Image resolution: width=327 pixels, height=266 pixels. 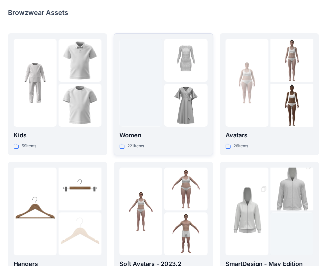 I want to click on p: Kids, so click(x=57, y=135).